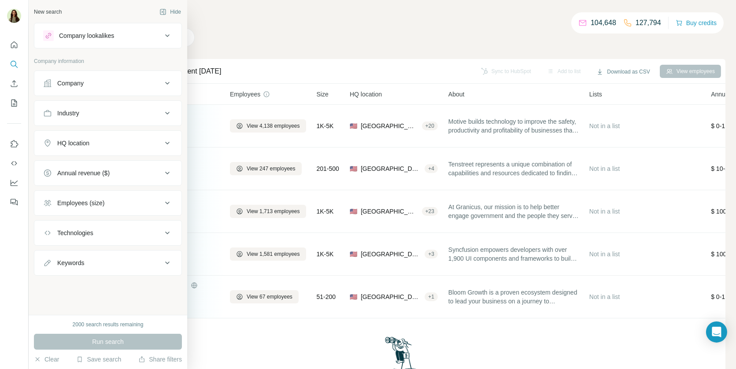 The height and width of the screenshot is (369, 736). I want to click on button: Industry, so click(108, 113).